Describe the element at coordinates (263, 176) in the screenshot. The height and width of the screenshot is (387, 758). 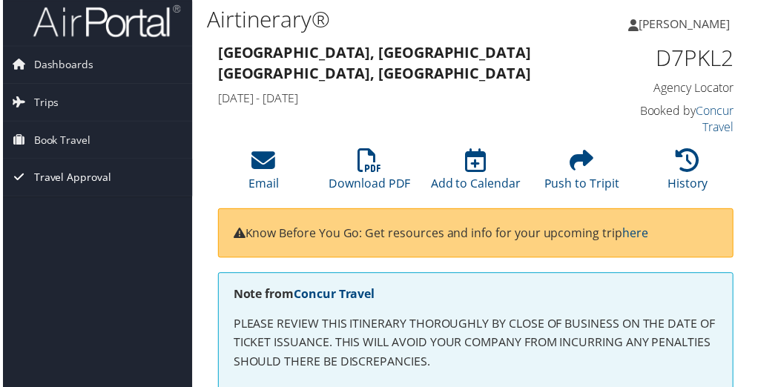
I see `a: Email` at that location.